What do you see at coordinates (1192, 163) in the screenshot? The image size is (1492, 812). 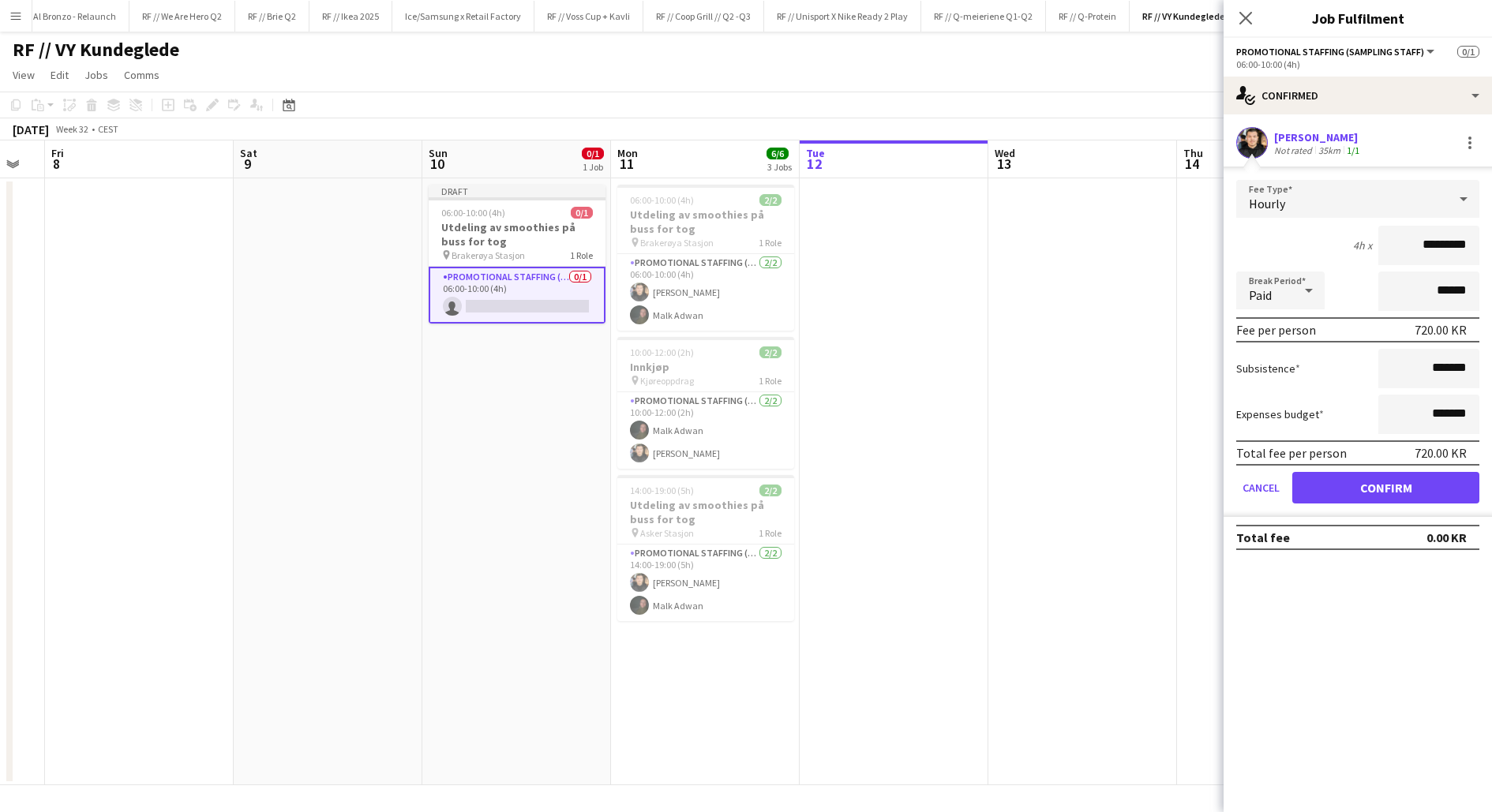 I see `span: 14` at bounding box center [1192, 163].